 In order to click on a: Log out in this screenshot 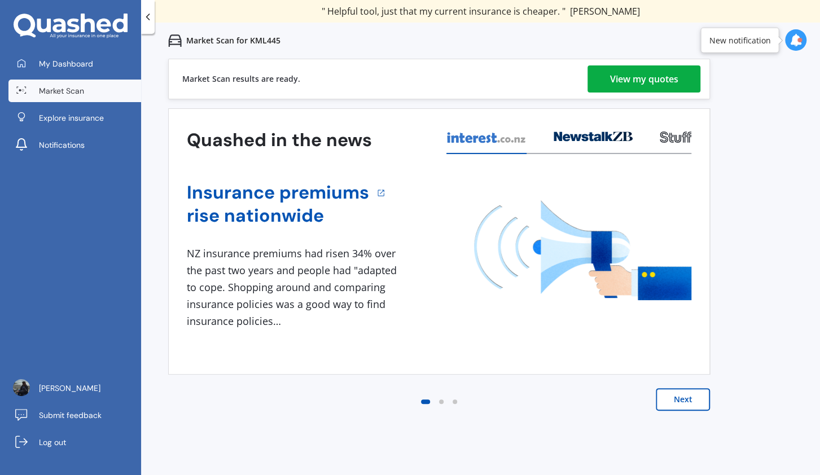, I will do `click(75, 443)`.